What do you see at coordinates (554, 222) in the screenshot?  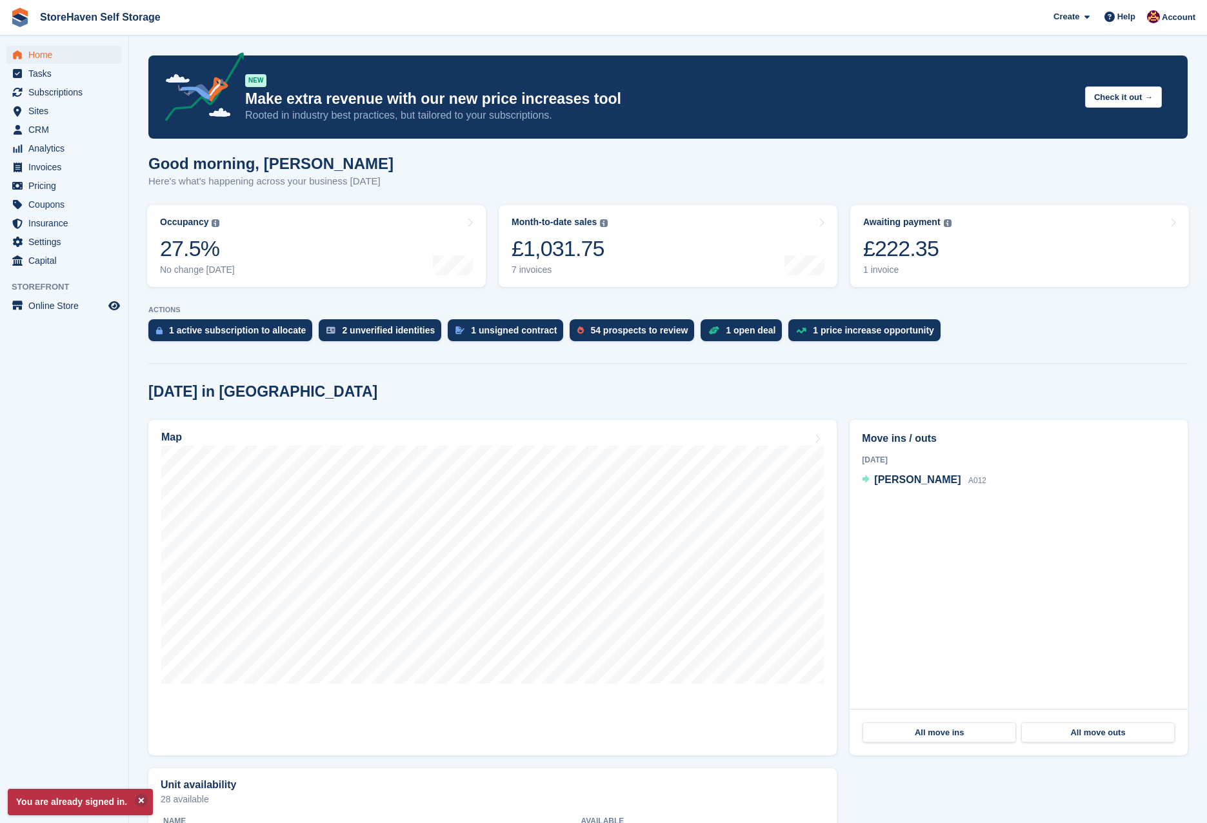 I see `div: Month-to-date sales` at bounding box center [554, 222].